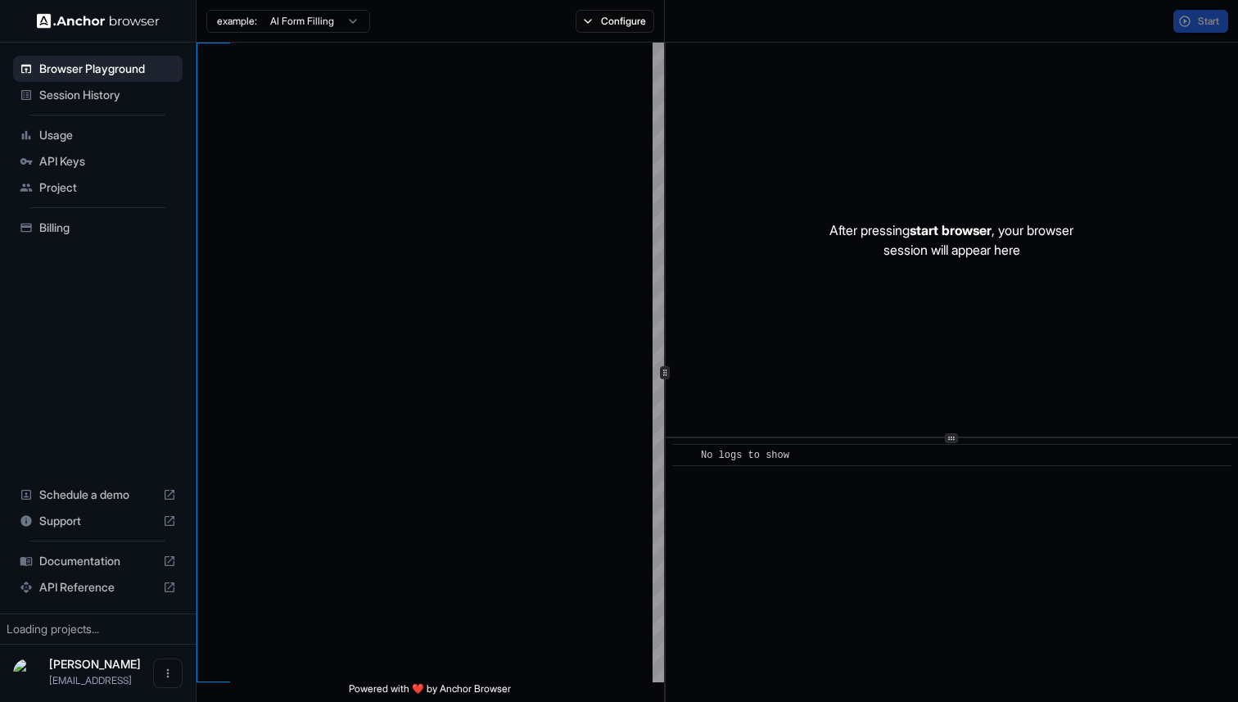 Image resolution: width=1238 pixels, height=702 pixels. Describe the element at coordinates (951, 230) in the screenshot. I see `span: start browser` at that location.